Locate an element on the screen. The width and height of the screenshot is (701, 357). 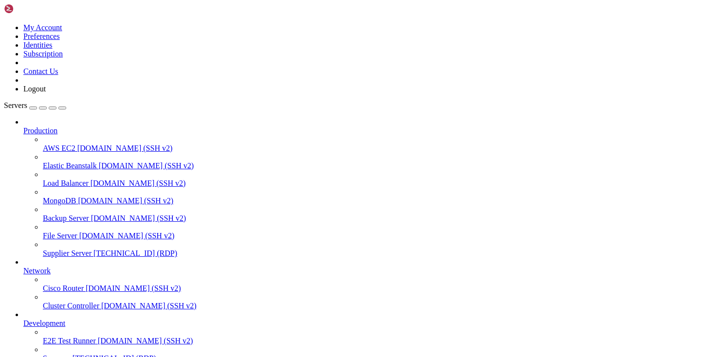
span: File Server is located at coordinates (60, 236).